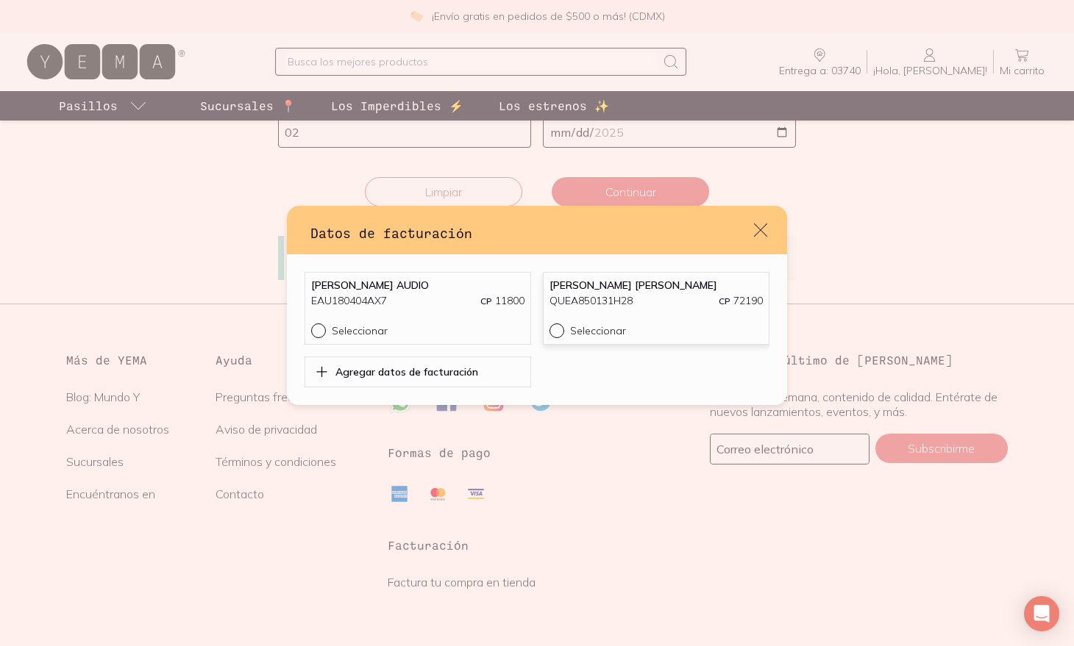 The width and height of the screenshot is (1074, 646). I want to click on p: 11800, so click(502, 301).